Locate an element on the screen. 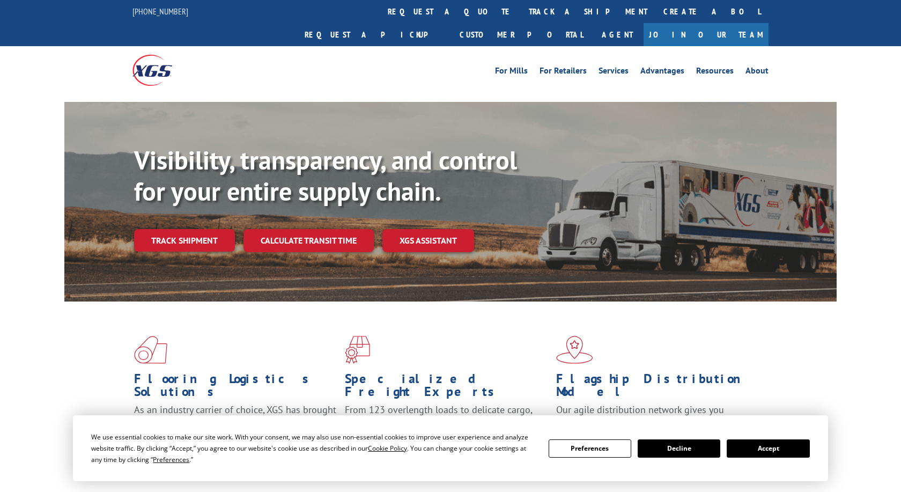  b: Visibility, transparency, and control for your entire supply chain. is located at coordinates (325, 175).